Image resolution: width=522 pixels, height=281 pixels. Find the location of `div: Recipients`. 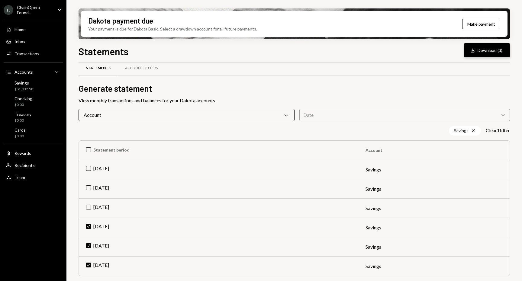

div: Recipients is located at coordinates (24, 165).